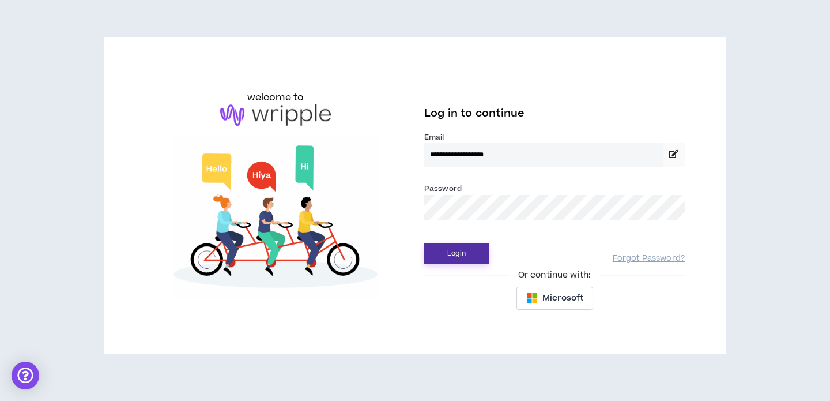 The height and width of the screenshot is (401, 830). I want to click on div: Open Intercom Messenger, so click(25, 375).